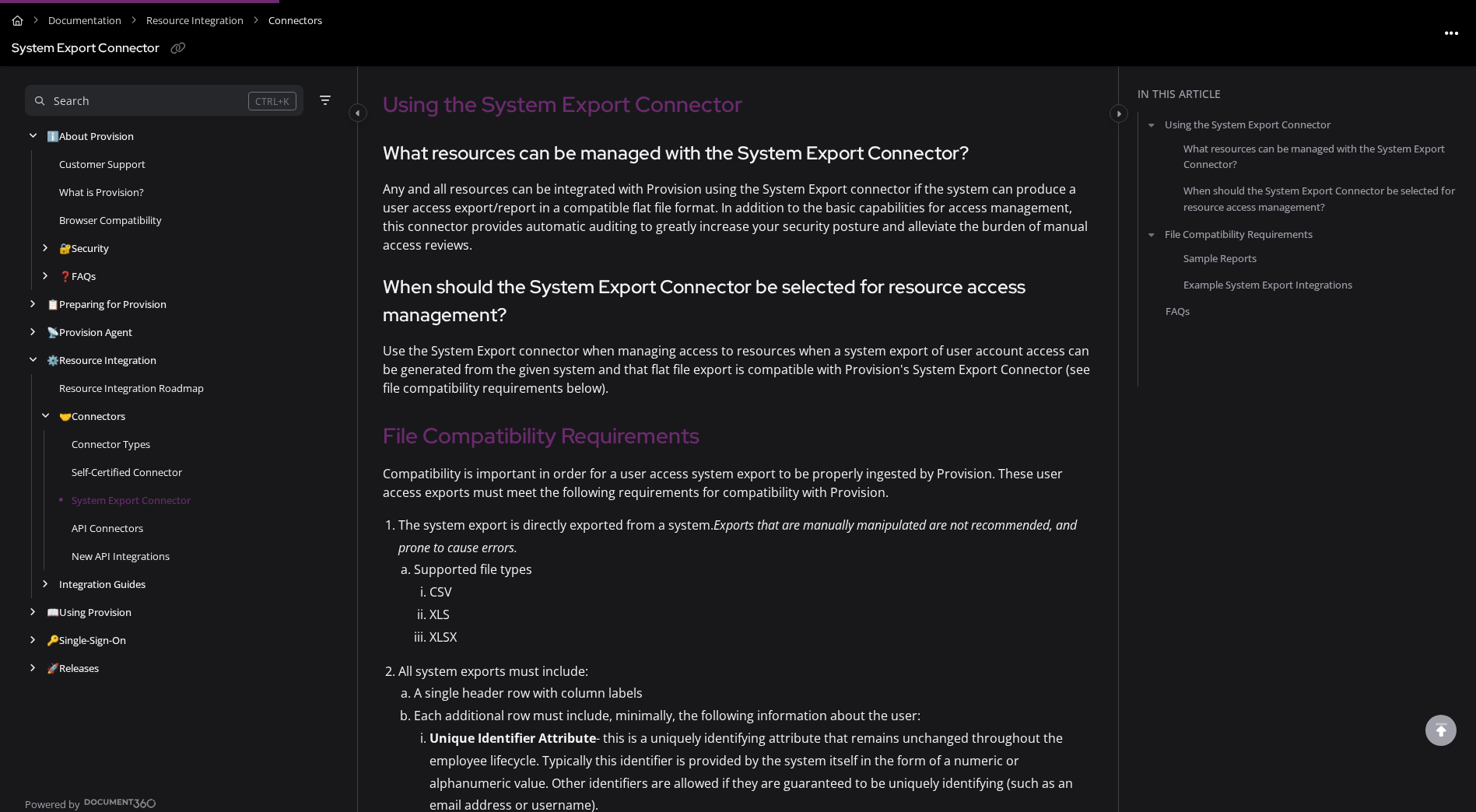  Describe the element at coordinates (738, 301) in the screenshot. I see `h3: When should the System Export Connector be selected for resource access management?` at that location.